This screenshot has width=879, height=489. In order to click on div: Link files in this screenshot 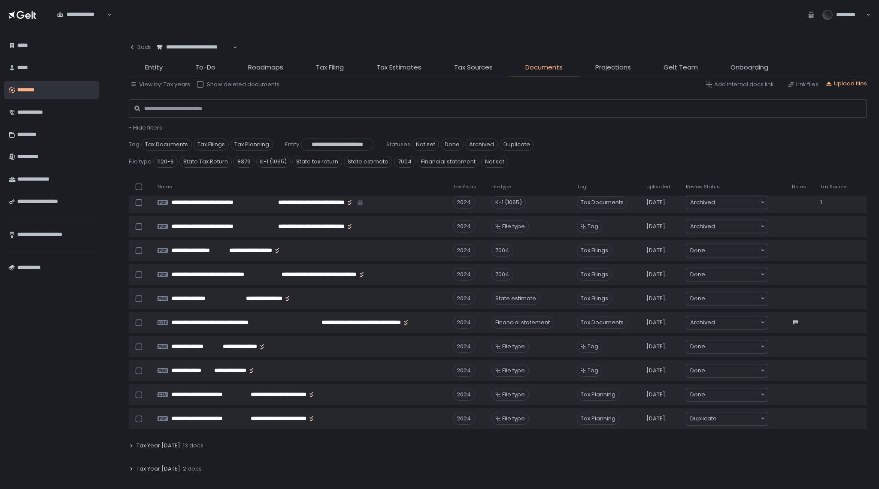, I will do `click(803, 85)`.